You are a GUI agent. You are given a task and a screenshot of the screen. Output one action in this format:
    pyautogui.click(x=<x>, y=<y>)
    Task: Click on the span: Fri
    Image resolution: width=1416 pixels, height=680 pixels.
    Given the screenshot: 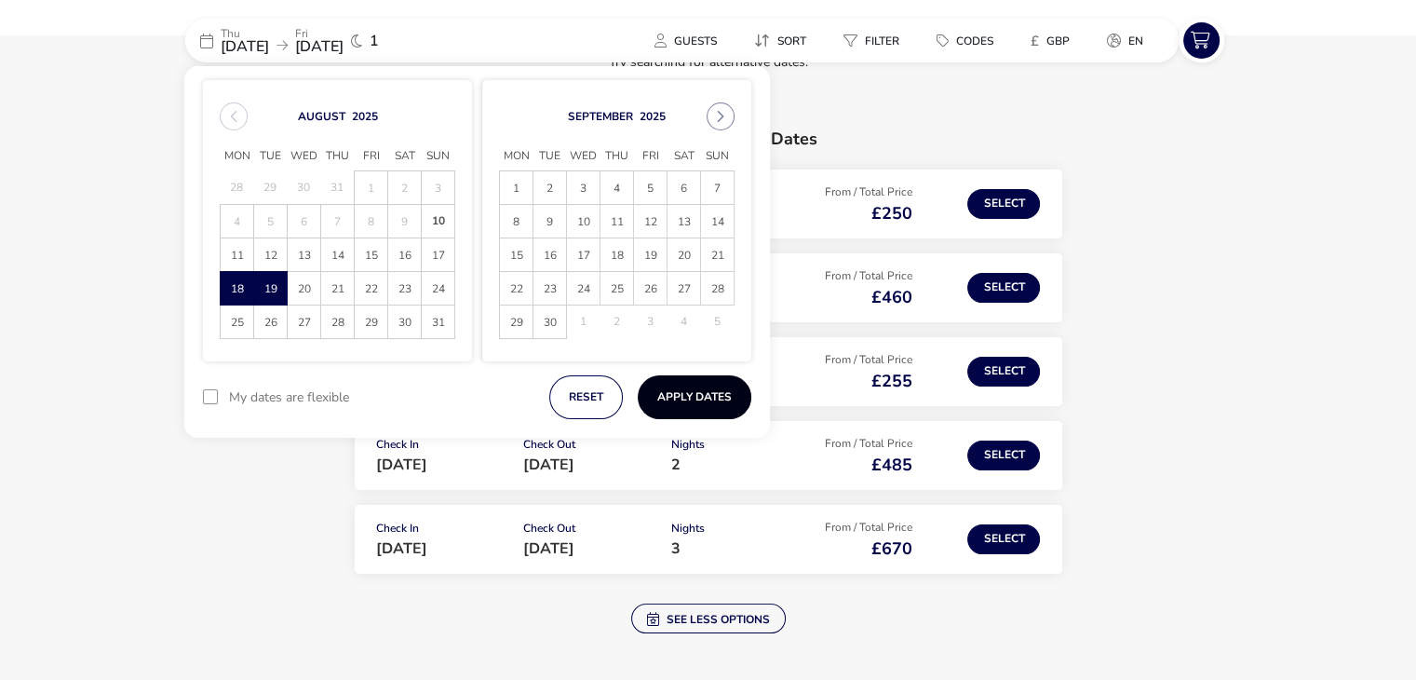 What is the action you would take?
    pyautogui.click(x=372, y=156)
    